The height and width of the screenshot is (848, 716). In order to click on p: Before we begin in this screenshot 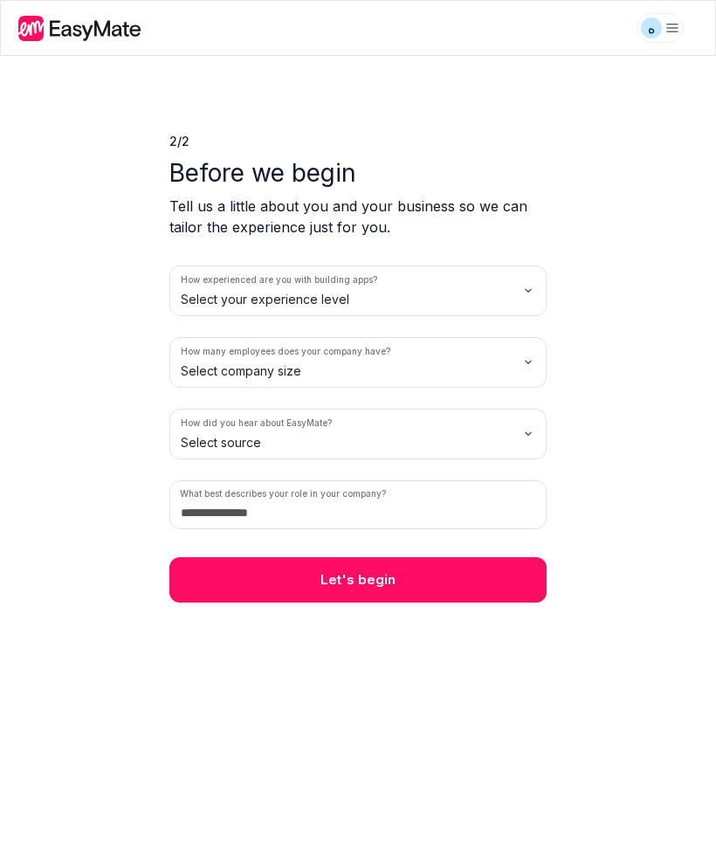, I will do `click(358, 173)`.